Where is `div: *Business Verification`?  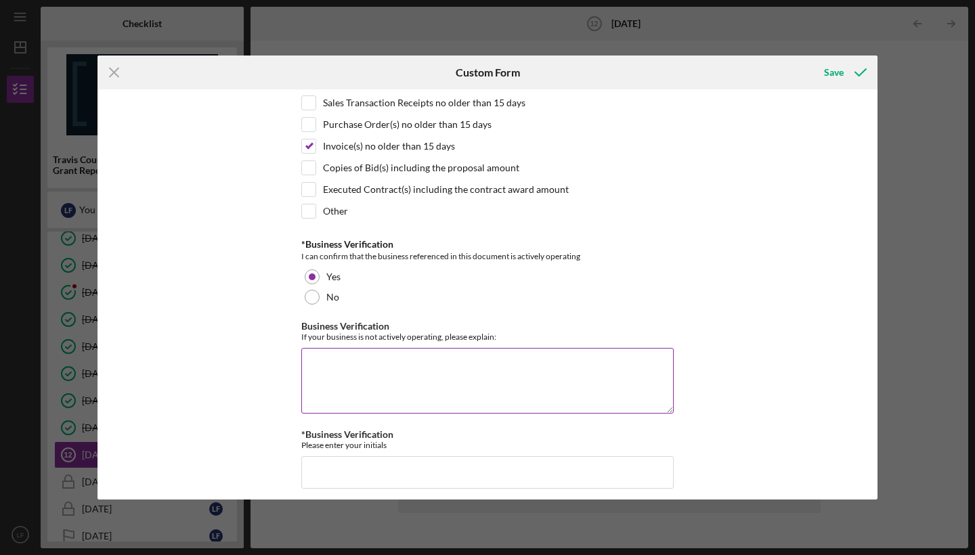
div: *Business Verification is located at coordinates (487, 244).